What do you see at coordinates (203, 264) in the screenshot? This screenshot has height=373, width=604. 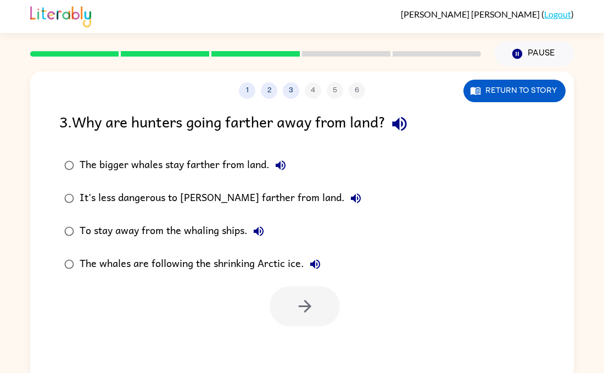 I see `div: The whales are following the shrinking Arctic ice.` at bounding box center [203, 264].